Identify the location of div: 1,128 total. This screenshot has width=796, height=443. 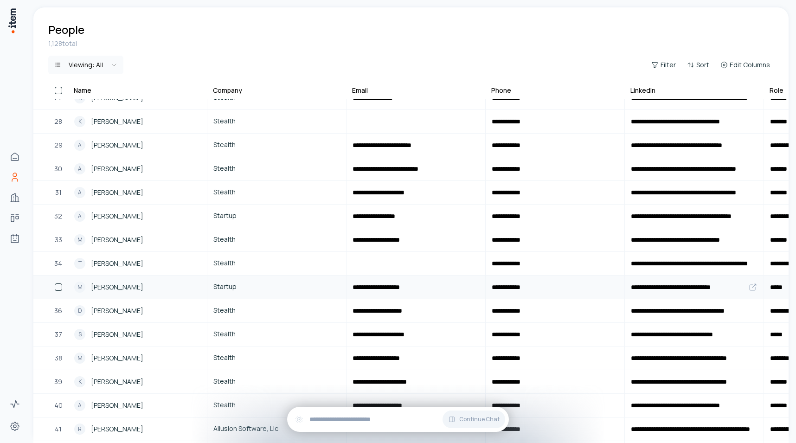
(411, 44).